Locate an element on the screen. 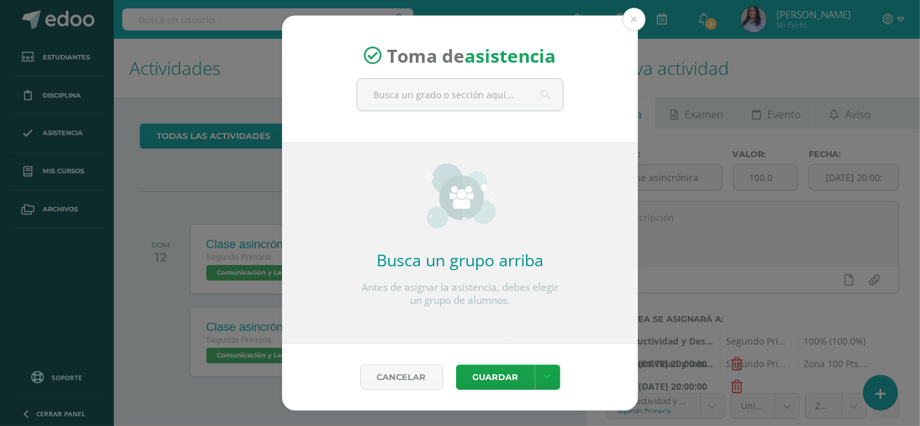  input: Busca un grado o sección aquí... is located at coordinates (460, 94).